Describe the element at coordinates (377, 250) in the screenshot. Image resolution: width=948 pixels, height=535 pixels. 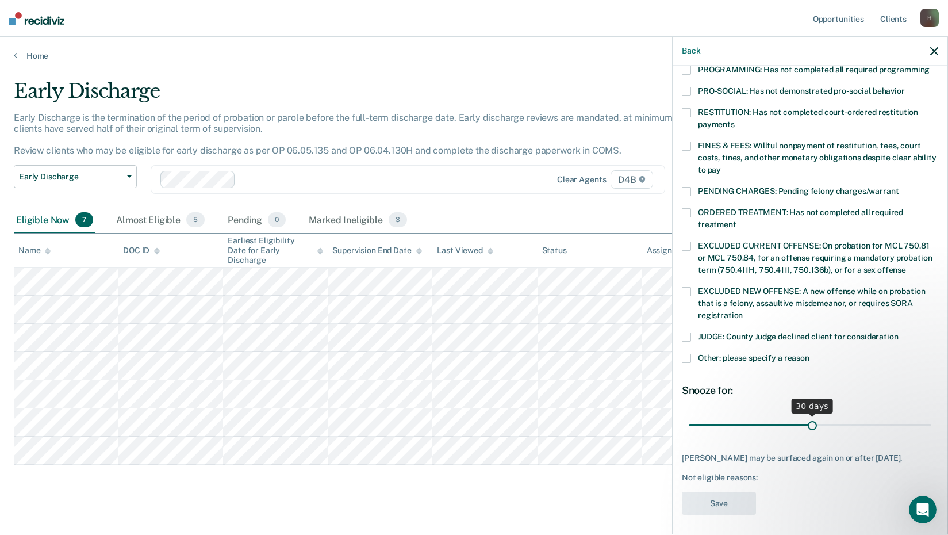
I see `div: Supervision End Date` at that location.